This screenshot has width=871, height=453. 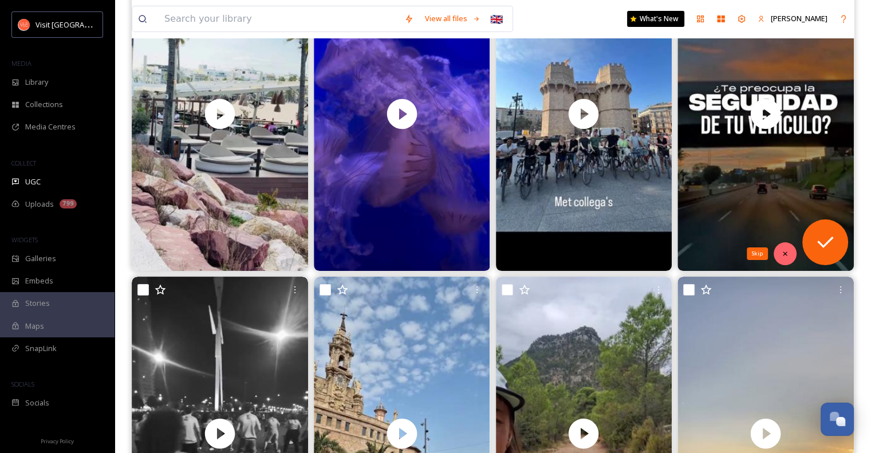 I want to click on span: Stories, so click(x=37, y=303).